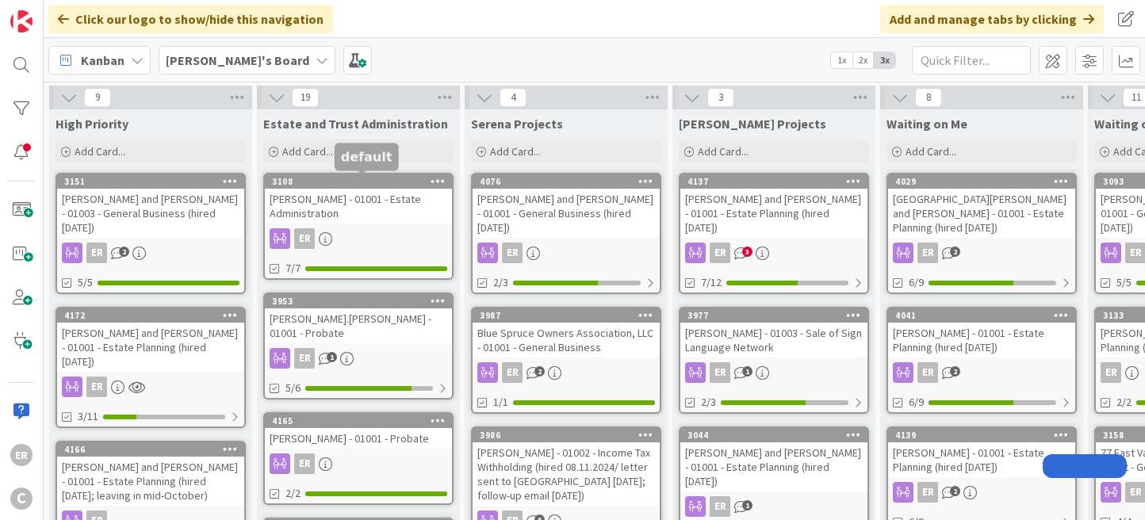 Image resolution: width=1145 pixels, height=520 pixels. What do you see at coordinates (293, 388) in the screenshot?
I see `span: 5/6` at bounding box center [293, 388].